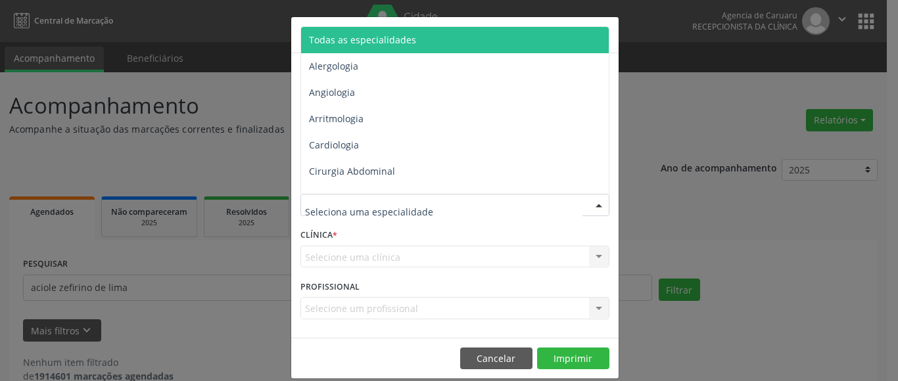  What do you see at coordinates (352, 171) in the screenshot?
I see `span: Cirurgia Abdominal` at bounding box center [352, 171].